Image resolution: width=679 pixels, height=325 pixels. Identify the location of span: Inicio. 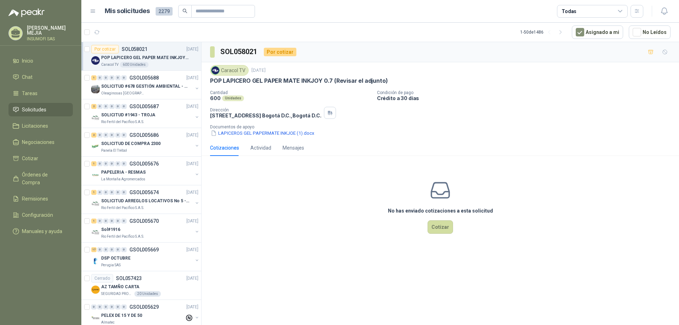
(28, 61).